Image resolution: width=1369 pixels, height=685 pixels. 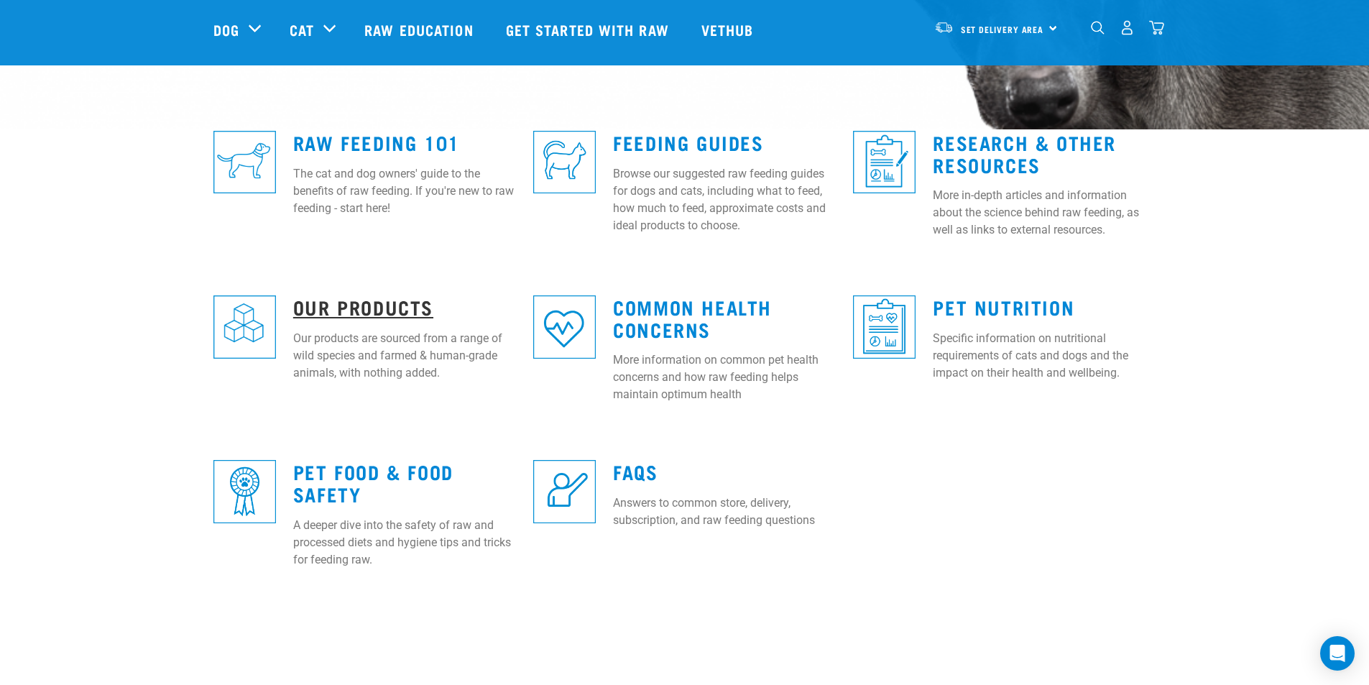 I want to click on p: The cat and dog owners' guide to the benefits of raw feeding. If you're new to raw feeding - star..., so click(x=404, y=191).